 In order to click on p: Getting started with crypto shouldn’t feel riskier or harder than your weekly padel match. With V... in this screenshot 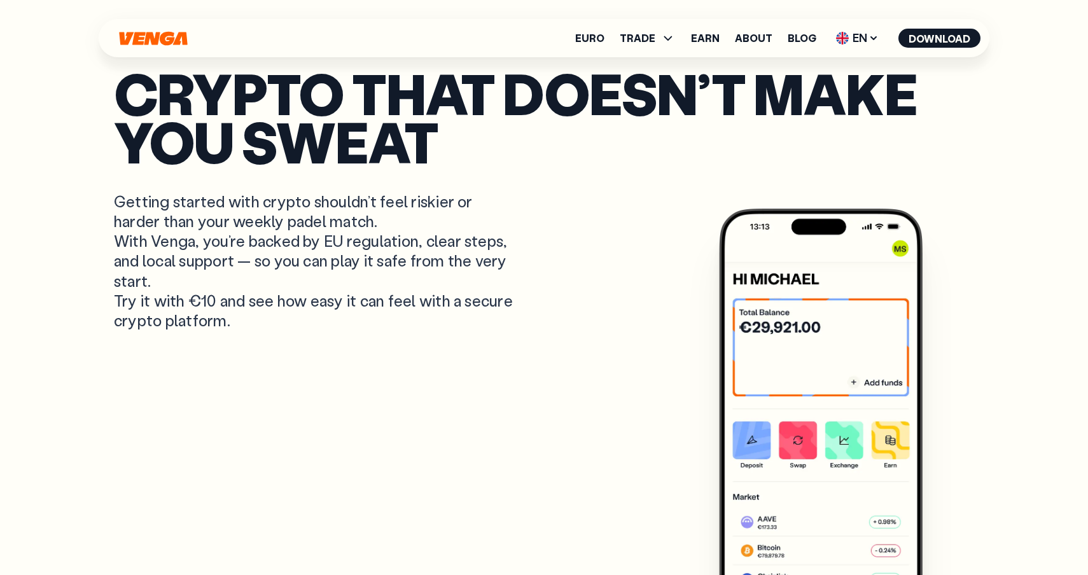, I will do `click(315, 261)`.